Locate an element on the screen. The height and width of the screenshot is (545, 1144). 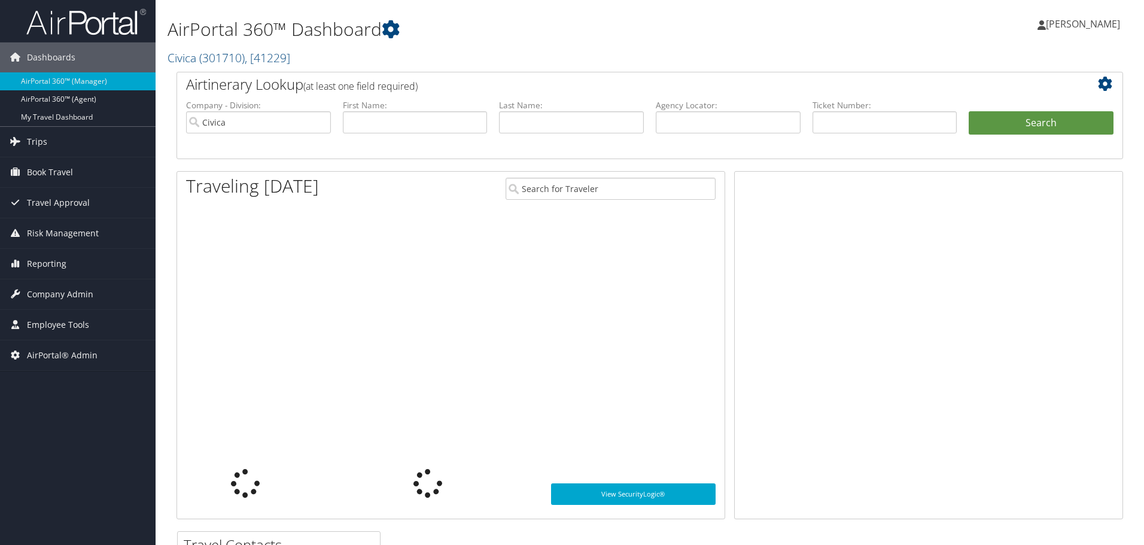
span: ( 301710 ) is located at coordinates (222, 57).